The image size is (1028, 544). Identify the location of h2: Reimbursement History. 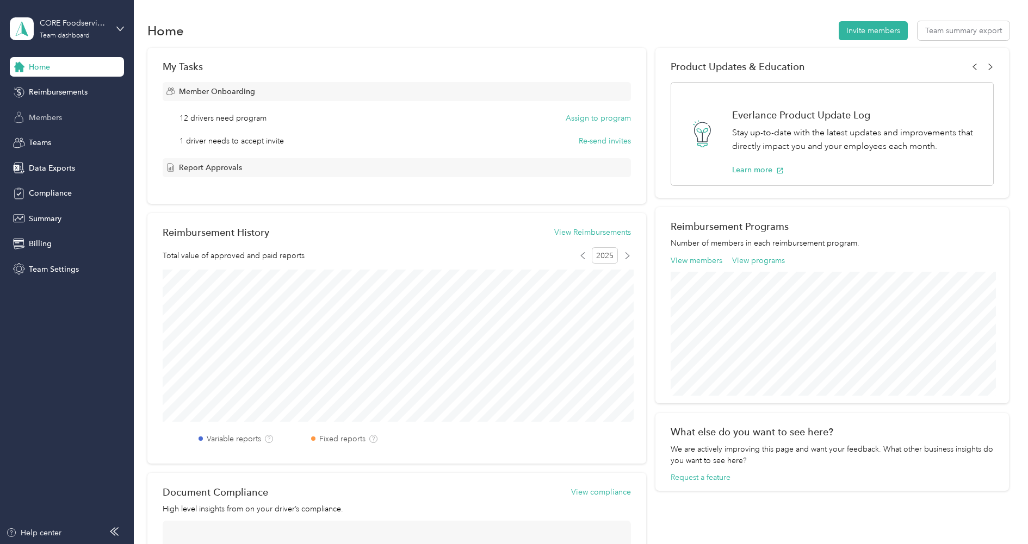
(216, 232).